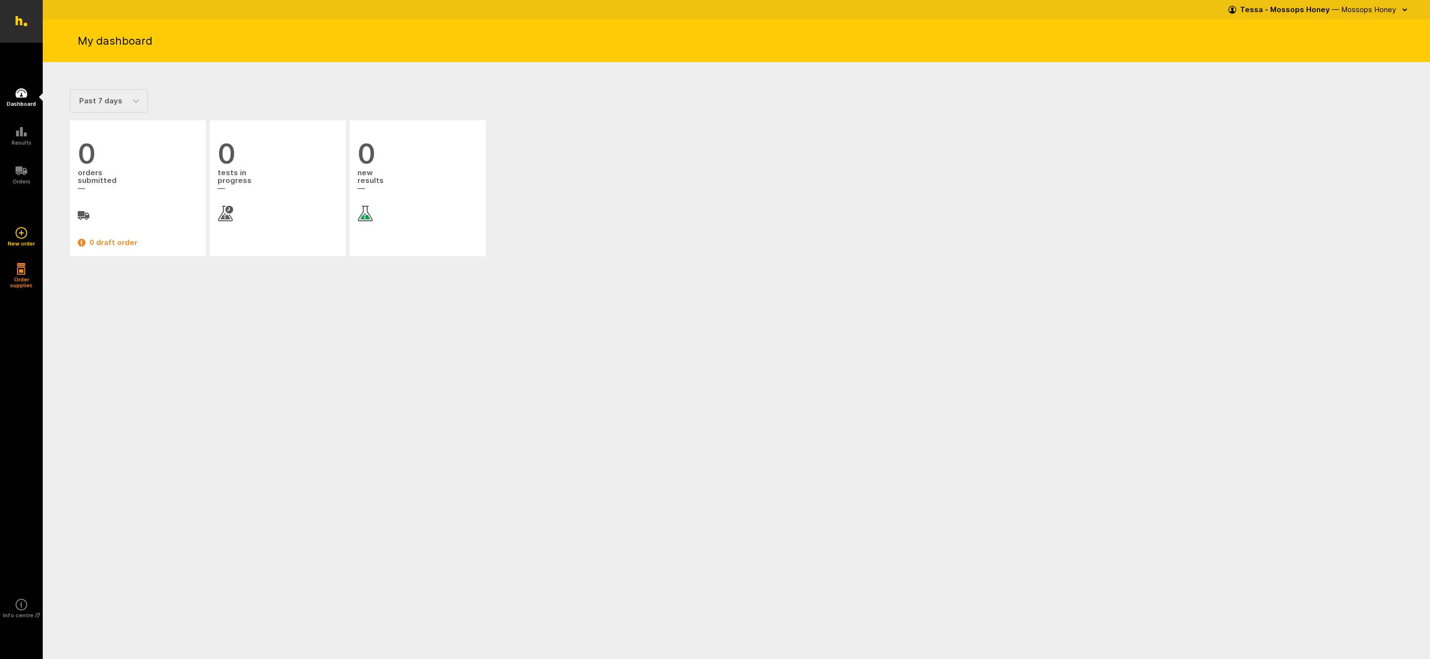 This screenshot has width=1430, height=659. What do you see at coordinates (418, 181) in the screenshot?
I see `span: new results` at bounding box center [418, 181].